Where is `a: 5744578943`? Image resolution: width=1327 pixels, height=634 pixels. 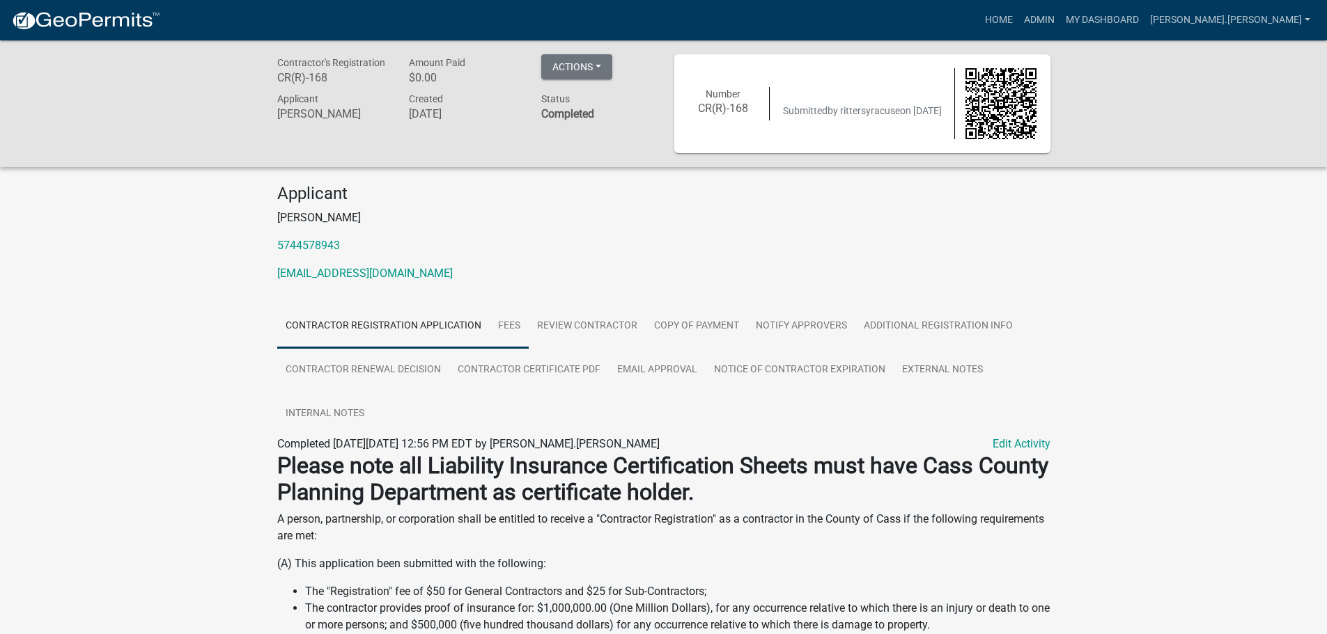
a: 5744578943 is located at coordinates (308, 245).